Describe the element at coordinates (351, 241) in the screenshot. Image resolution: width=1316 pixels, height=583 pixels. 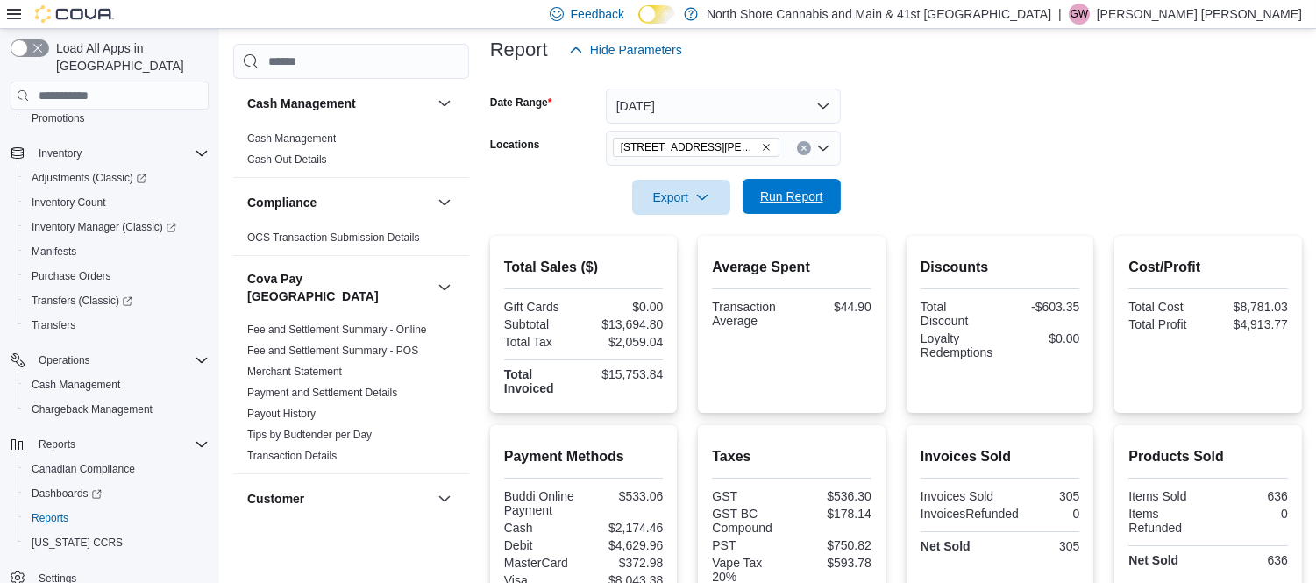
I see `div: Compliance` at that location.